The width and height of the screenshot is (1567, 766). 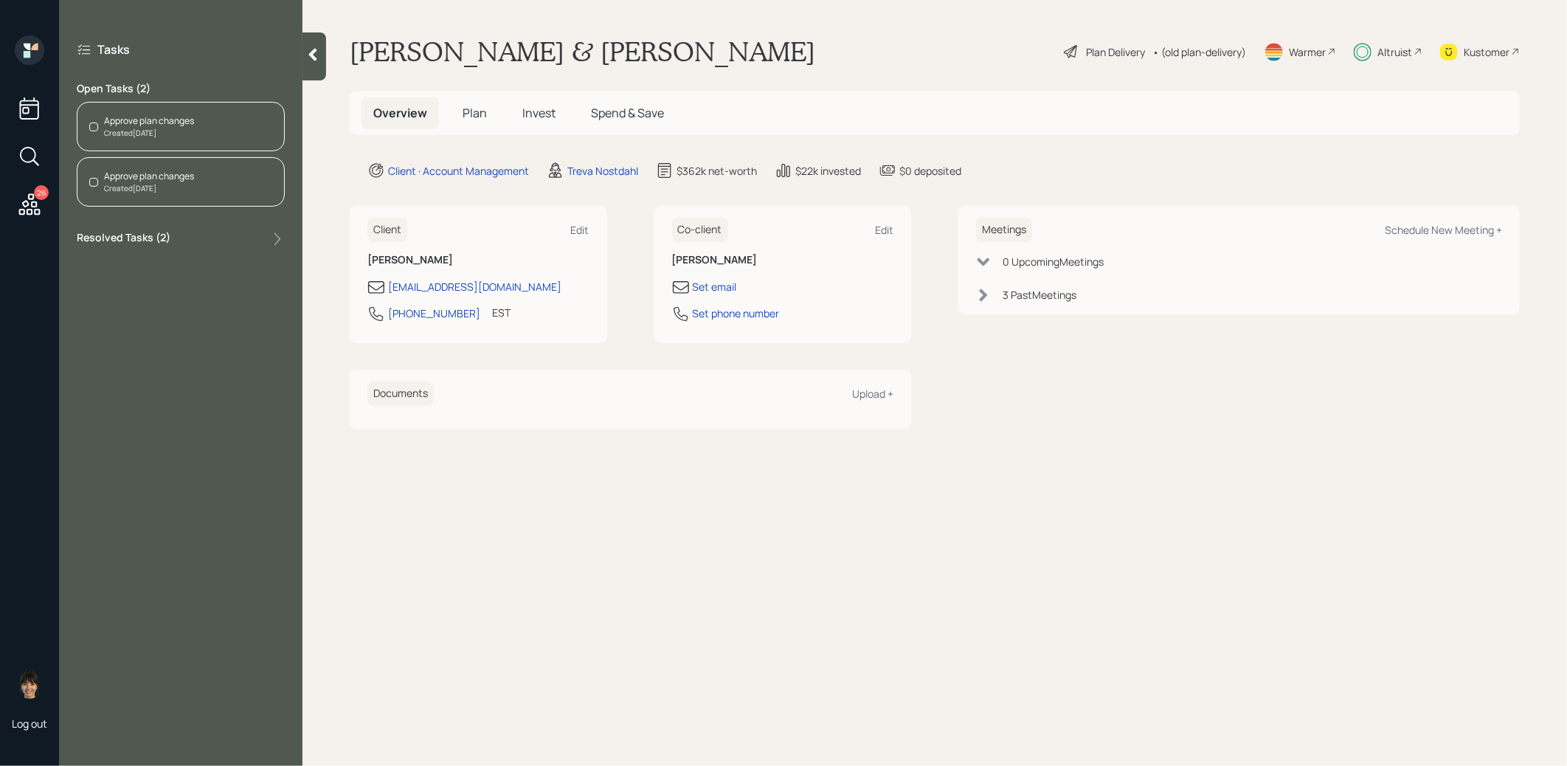 I want to click on span: Overview, so click(x=400, y=113).